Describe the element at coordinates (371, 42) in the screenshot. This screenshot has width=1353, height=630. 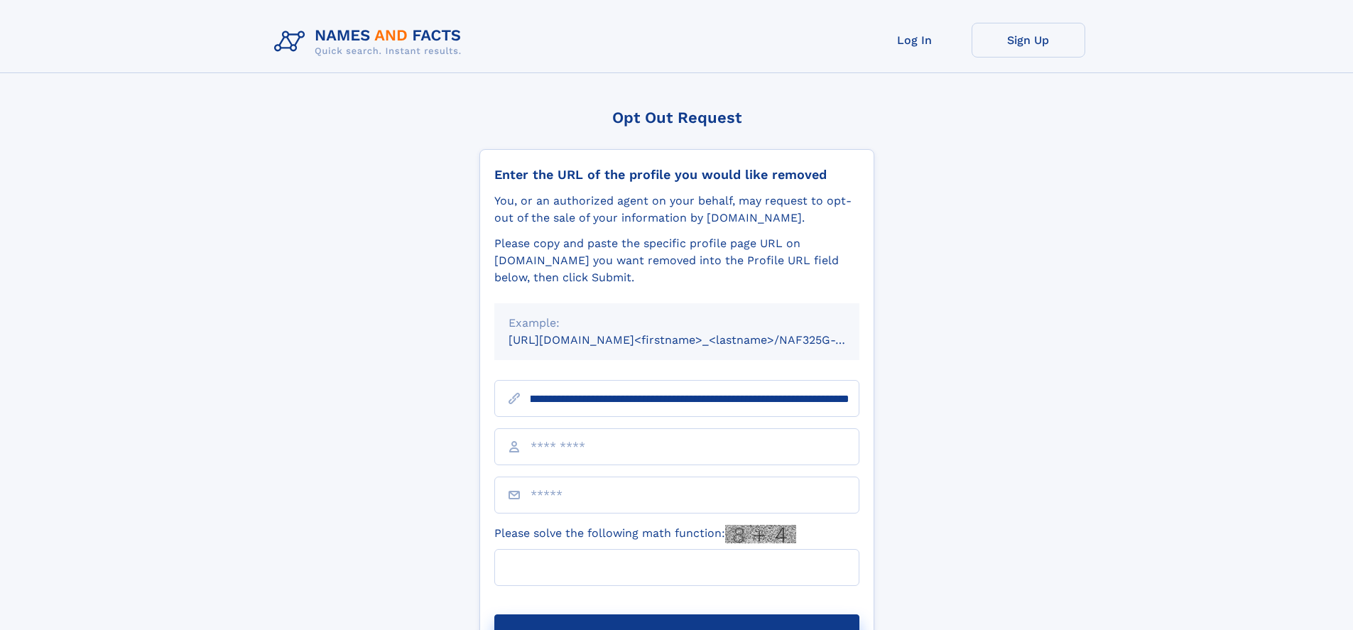
I see `img: Logo Names and Facts` at that location.